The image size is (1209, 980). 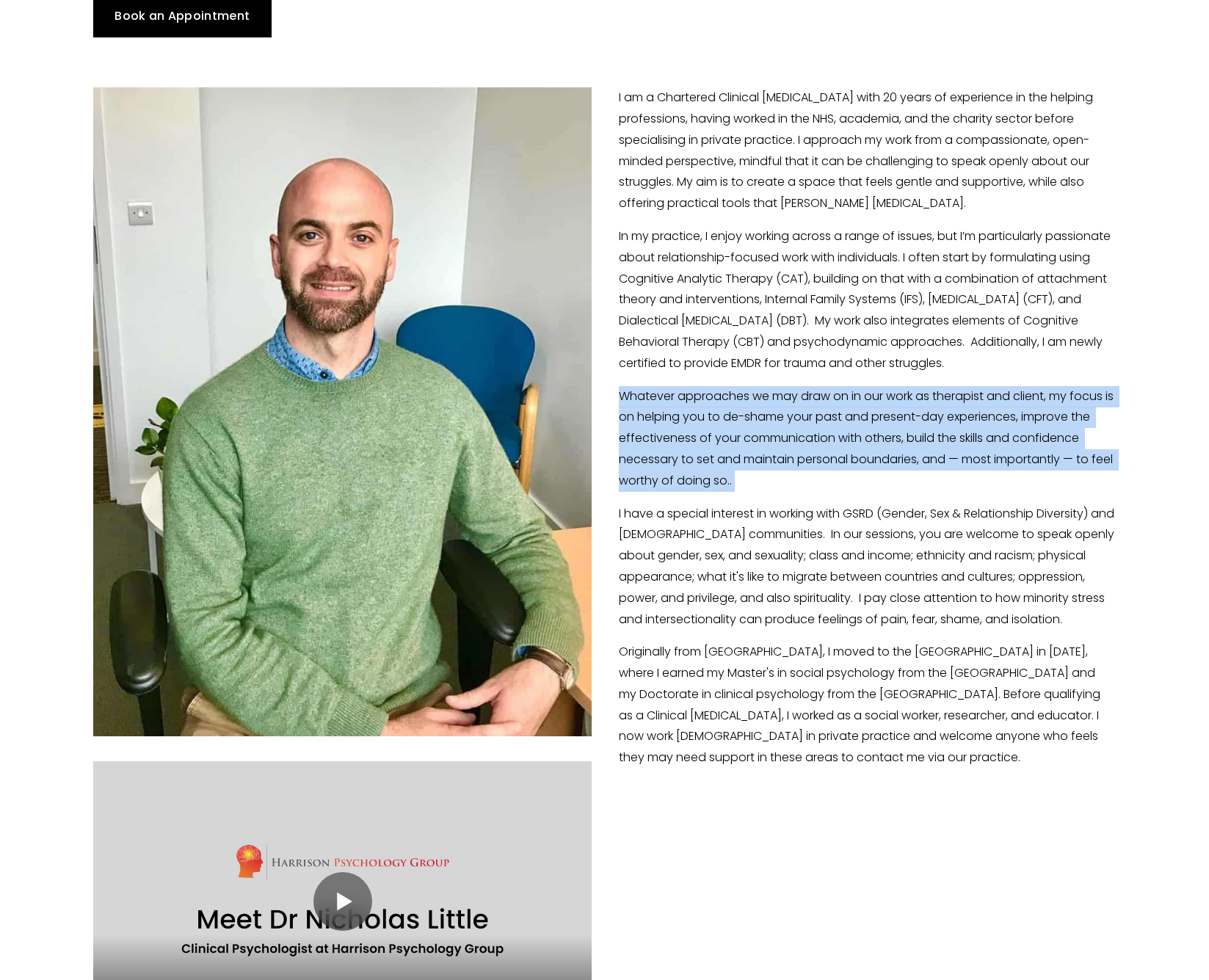 I want to click on p: In my practice, I enjoy working across a range of issues, but I’m particularly passionate about r..., so click(x=604, y=300).